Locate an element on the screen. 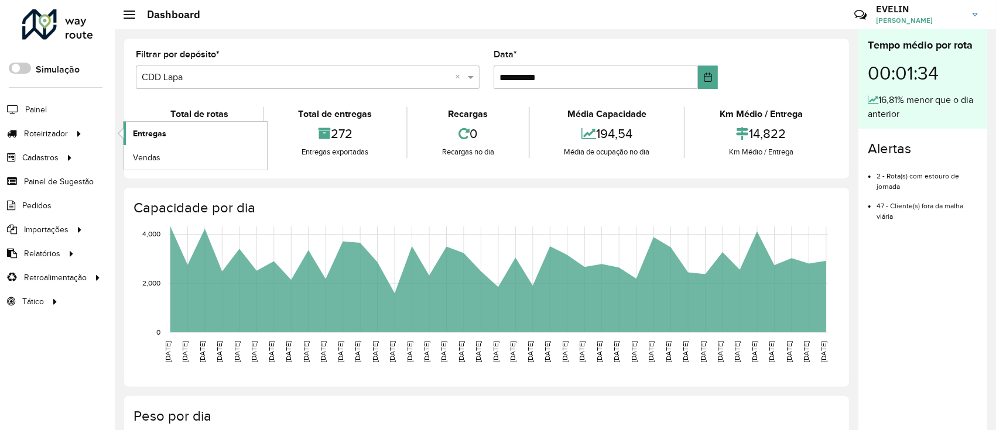 This screenshot has height=430, width=996. span: Retroalimentação is located at coordinates (55, 277).